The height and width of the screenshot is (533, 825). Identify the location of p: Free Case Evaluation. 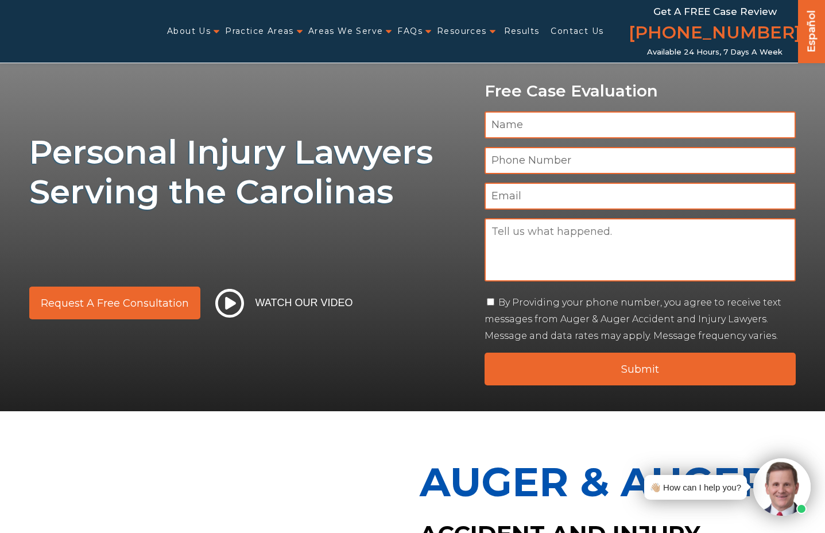
(640, 91).